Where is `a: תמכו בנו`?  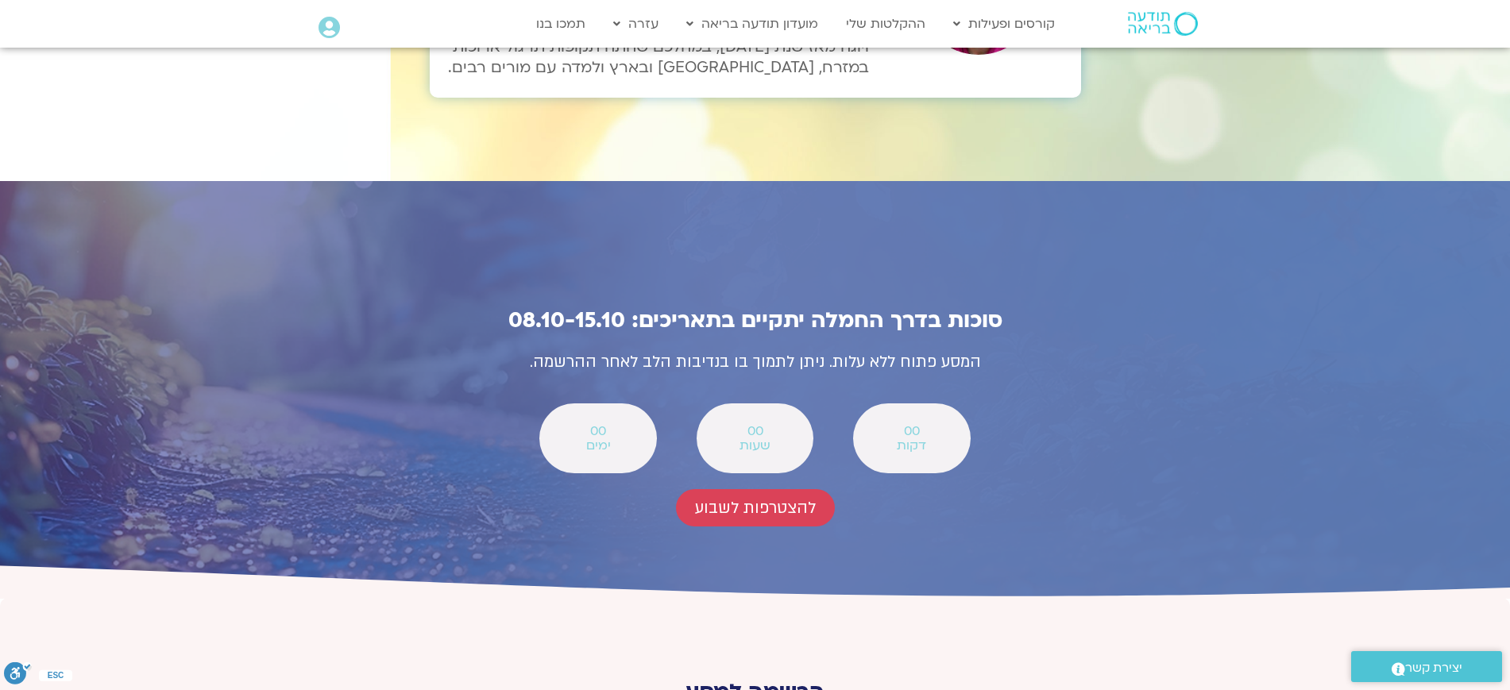
a: תמכו בנו is located at coordinates (561, 24).